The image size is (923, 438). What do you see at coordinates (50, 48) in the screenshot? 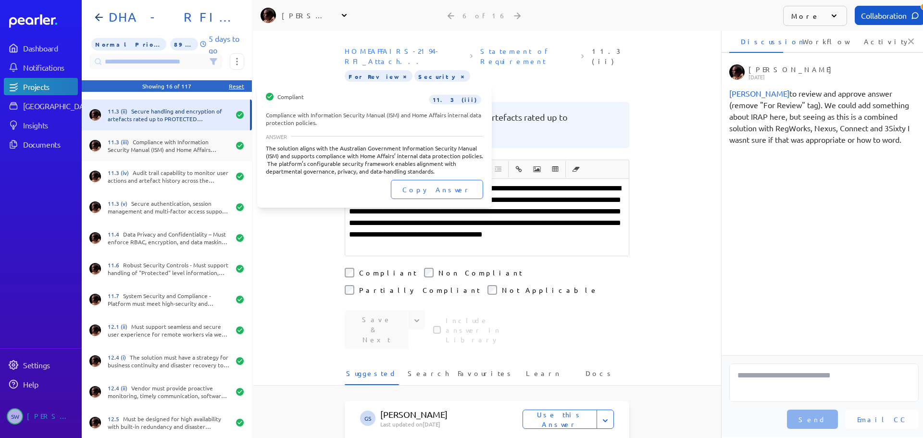
I see `div: Dashboard` at bounding box center [50, 48].